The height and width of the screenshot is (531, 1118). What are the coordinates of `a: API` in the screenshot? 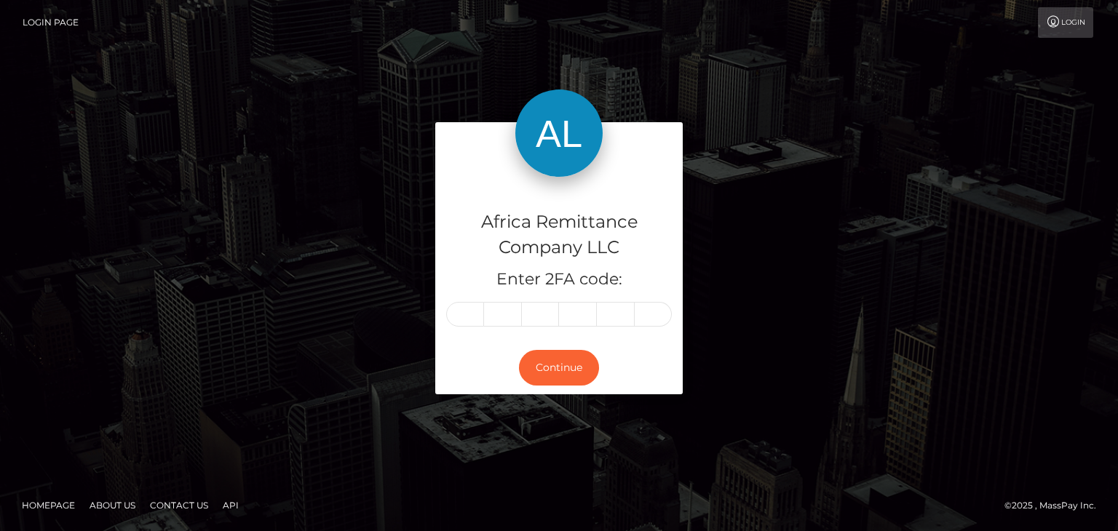 It's located at (231, 505).